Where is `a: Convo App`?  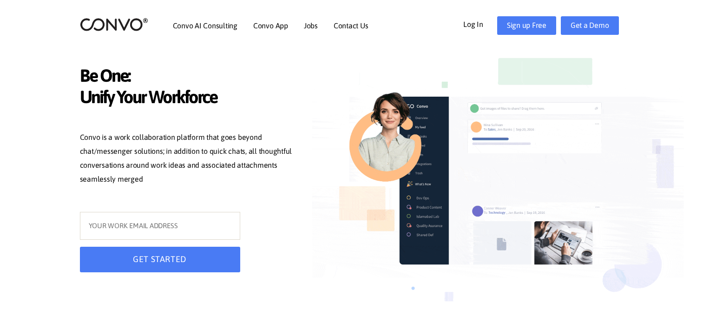
a: Convo App is located at coordinates (270, 26).